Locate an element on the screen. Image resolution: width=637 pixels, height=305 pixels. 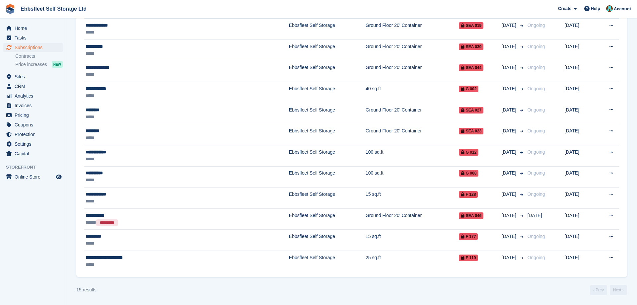
span: F 177 is located at coordinates (468, 237).